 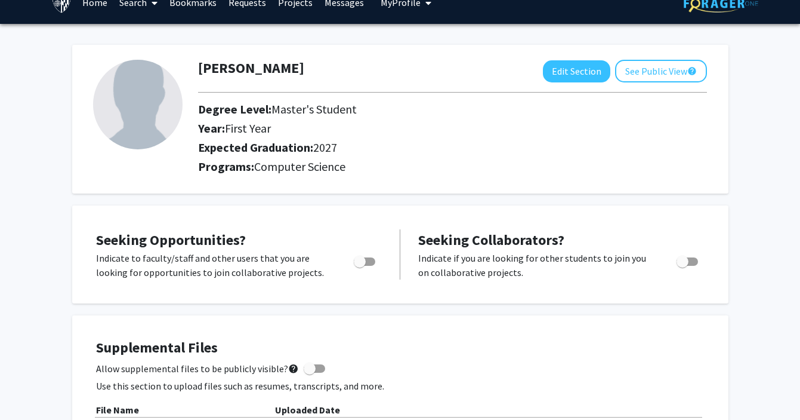 What do you see at coordinates (401, 147) in the screenshot?
I see `h2: Expected Graduation:` at bounding box center [401, 147].